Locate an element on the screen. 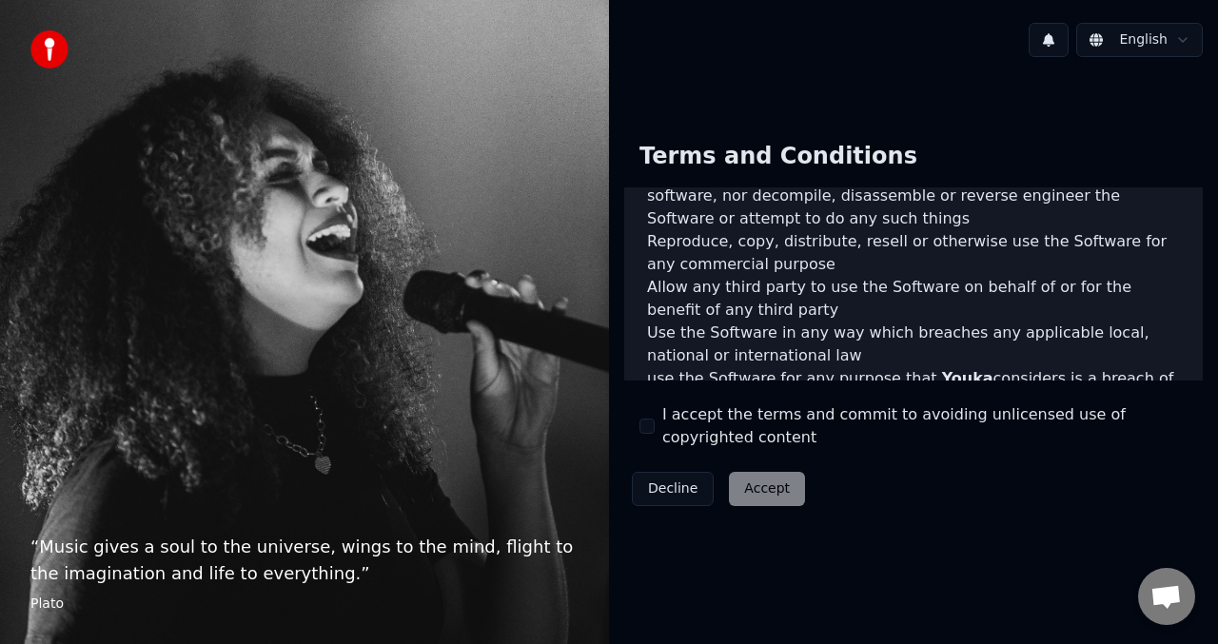 This screenshot has height=644, width=1218. li: Allow any third party to use the Software on behalf of or for the benefit of any third party is located at coordinates (913, 299).